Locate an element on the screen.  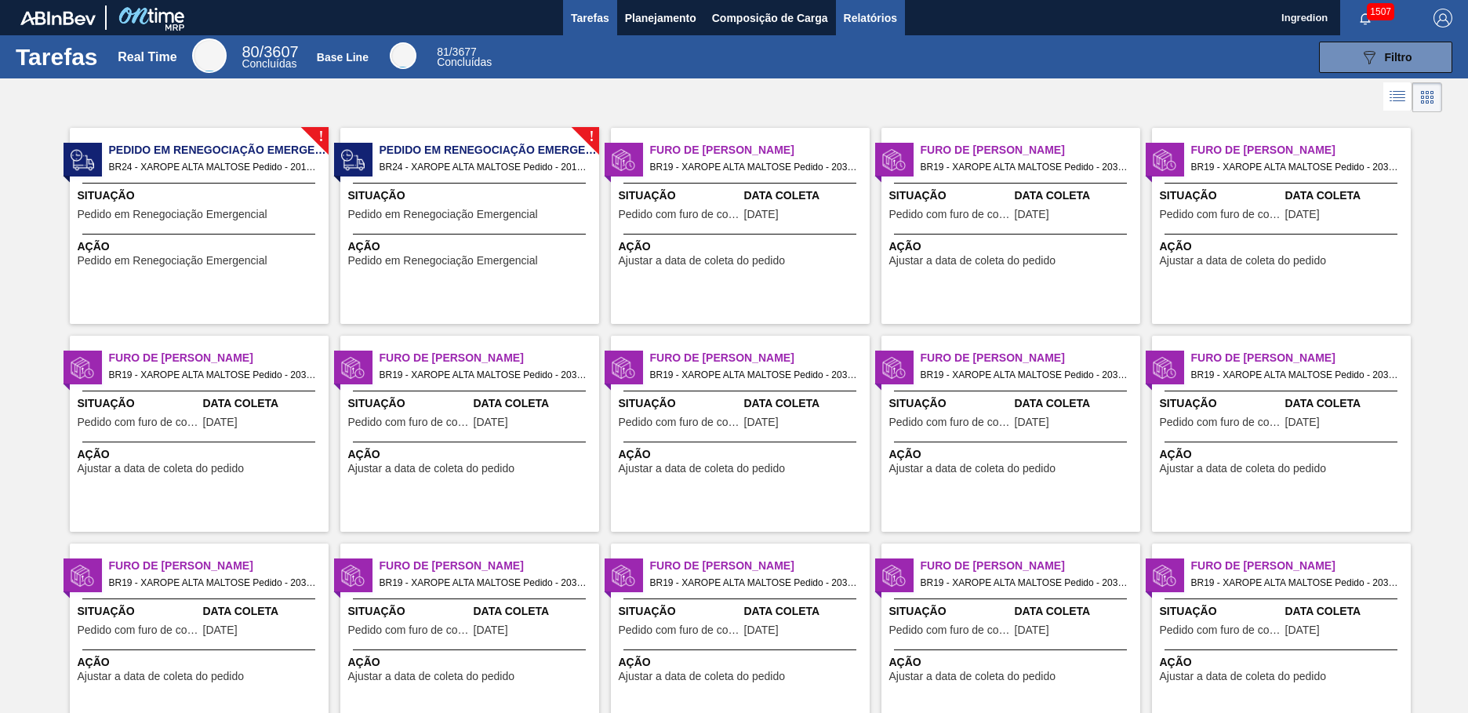
div: Visão em Cards is located at coordinates (1427, 97).